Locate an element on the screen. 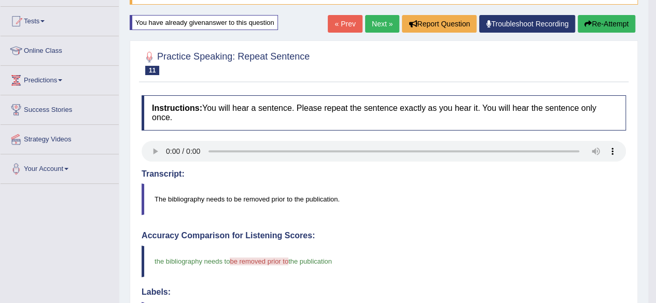 The height and width of the screenshot is (303, 656). button: Re-Attempt is located at coordinates (606, 24).